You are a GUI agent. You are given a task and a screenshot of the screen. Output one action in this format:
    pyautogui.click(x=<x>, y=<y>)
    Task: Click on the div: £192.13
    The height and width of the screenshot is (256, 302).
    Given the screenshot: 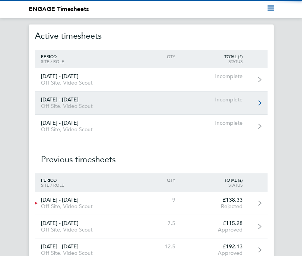 What is the action you would take?
    pyautogui.click(x=215, y=246)
    